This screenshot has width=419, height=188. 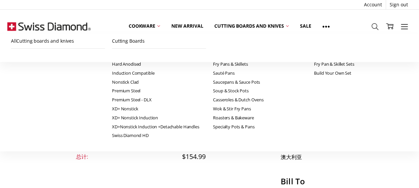 What do you see at coordinates (305, 26) in the screenshot?
I see `a: Sale` at bounding box center [305, 26].